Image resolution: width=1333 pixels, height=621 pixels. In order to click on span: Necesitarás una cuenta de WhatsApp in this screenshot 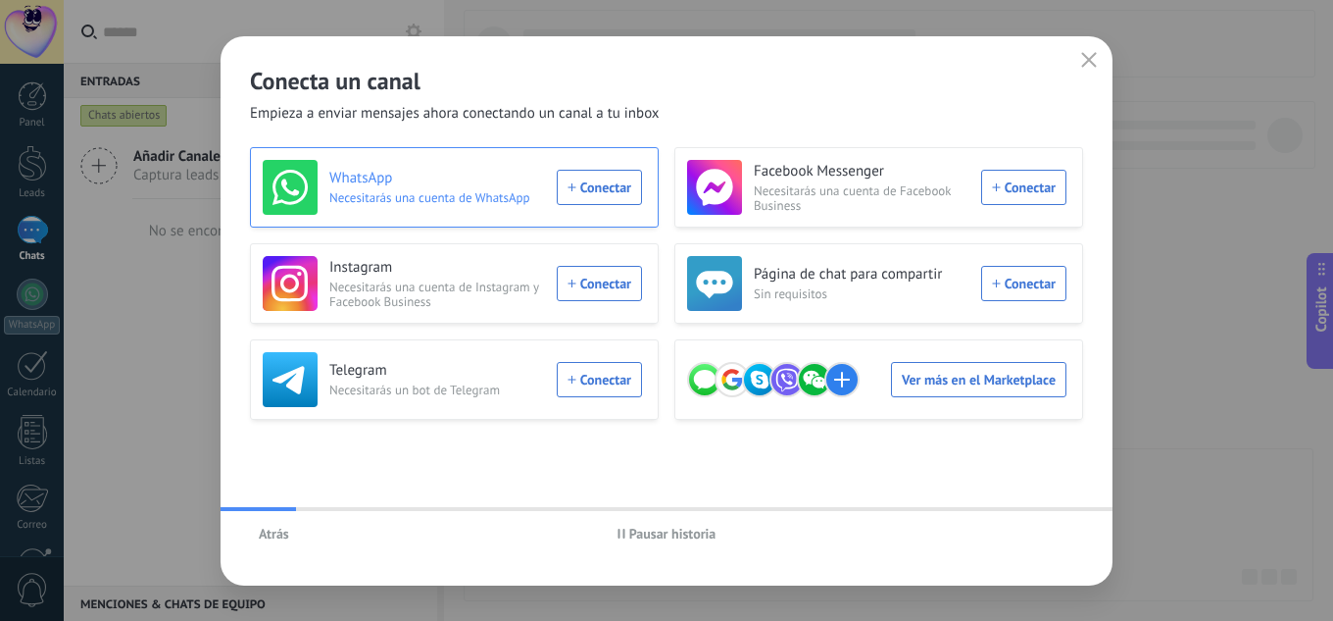, I will do `click(437, 197)`.